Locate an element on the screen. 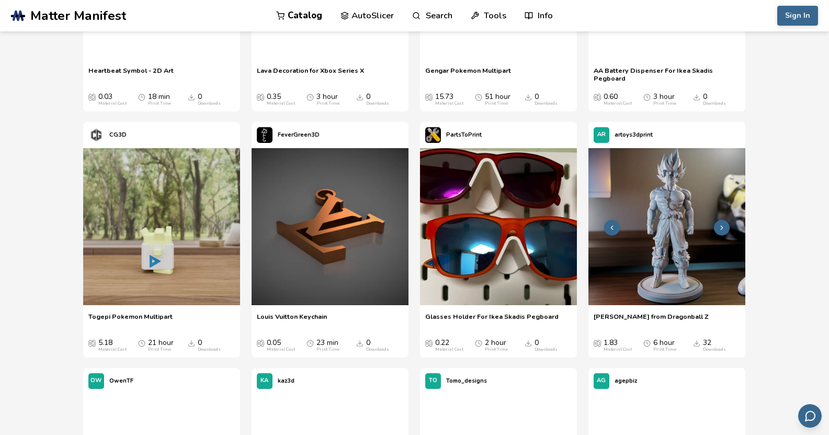  div: 0.60 is located at coordinates (618, 99).